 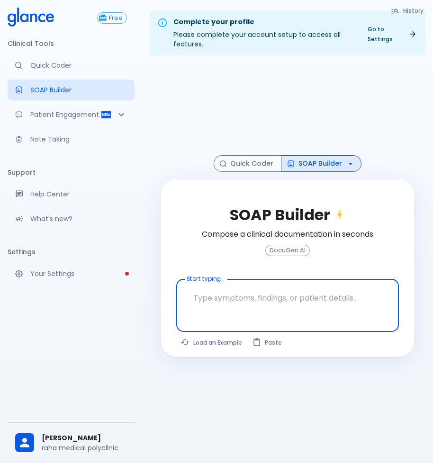 What do you see at coordinates (287, 234) in the screenshot?
I see `h6: Compose a clinical documentation in seconds` at bounding box center [287, 234].